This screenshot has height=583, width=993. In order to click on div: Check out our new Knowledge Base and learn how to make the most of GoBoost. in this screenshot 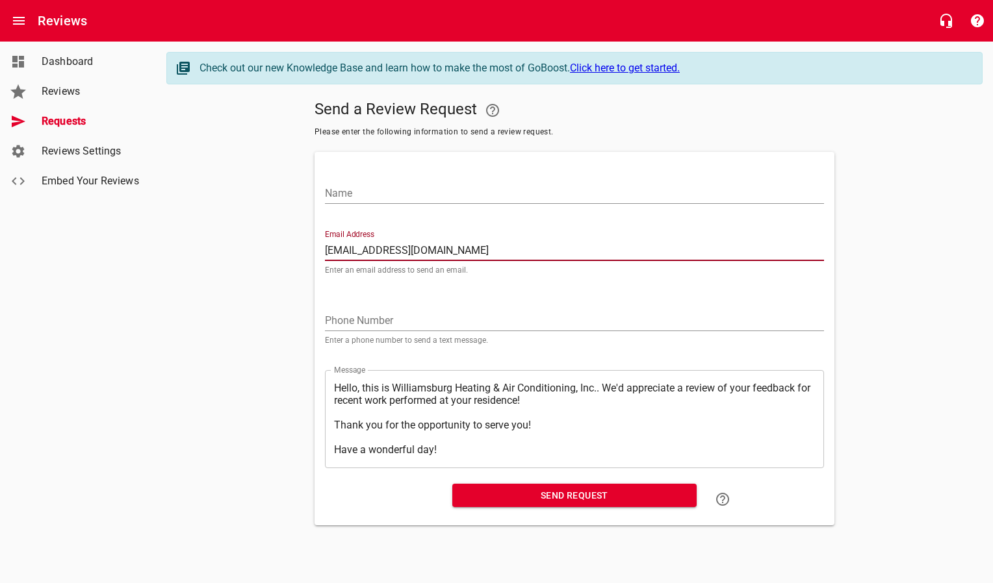, I will do `click(584, 68)`.